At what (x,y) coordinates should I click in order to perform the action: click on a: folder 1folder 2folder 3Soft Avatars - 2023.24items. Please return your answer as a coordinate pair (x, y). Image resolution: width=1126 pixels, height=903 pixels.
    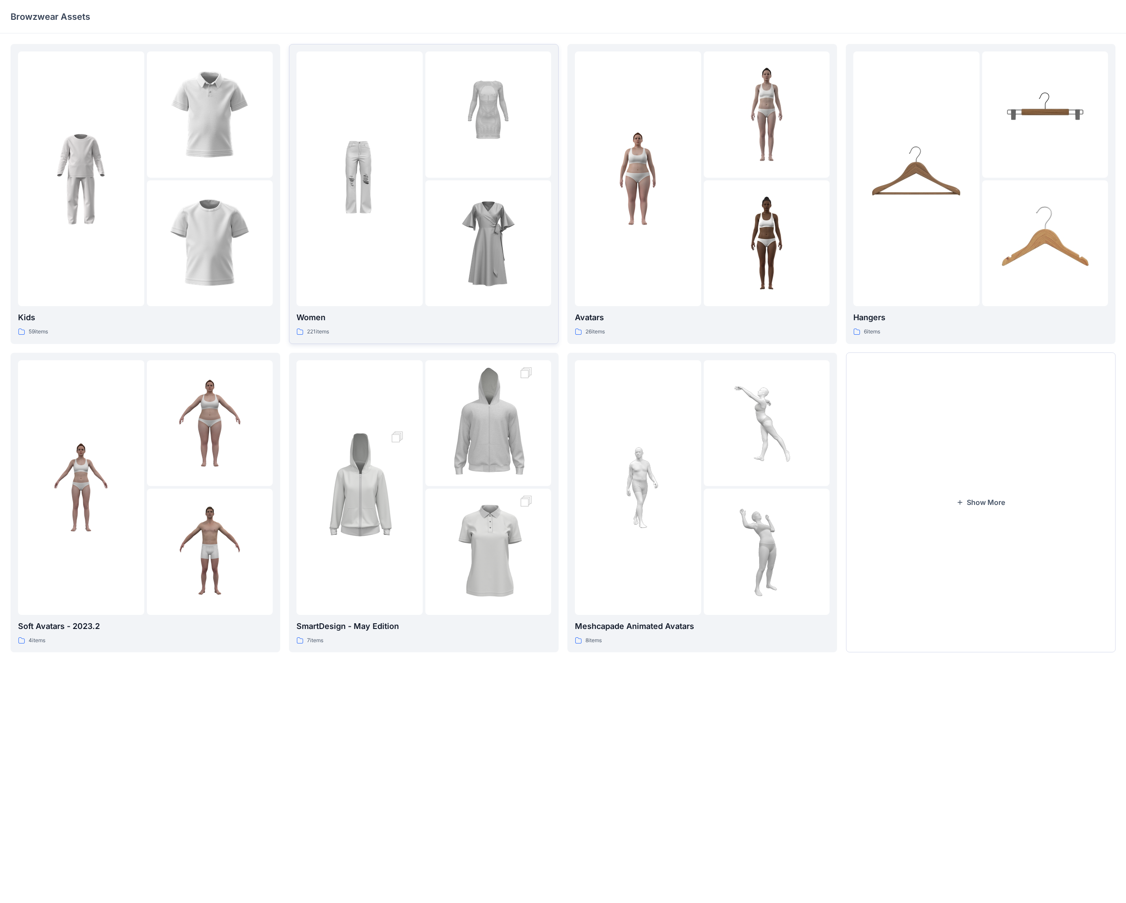
    Looking at the image, I should click on (145, 503).